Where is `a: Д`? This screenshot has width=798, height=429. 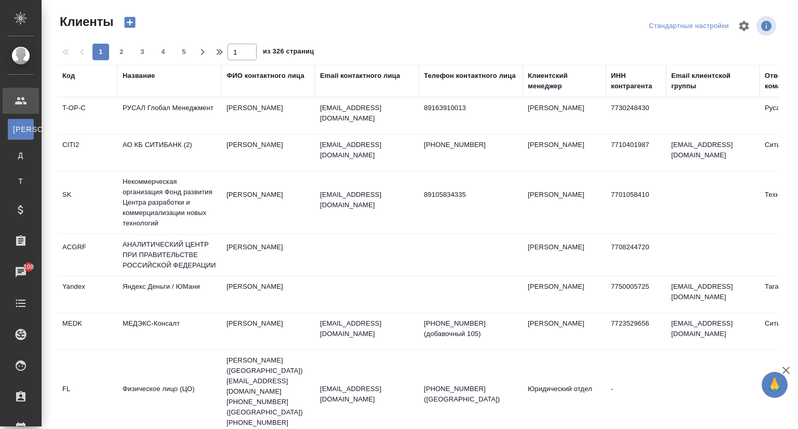
a: Д is located at coordinates (21, 155).